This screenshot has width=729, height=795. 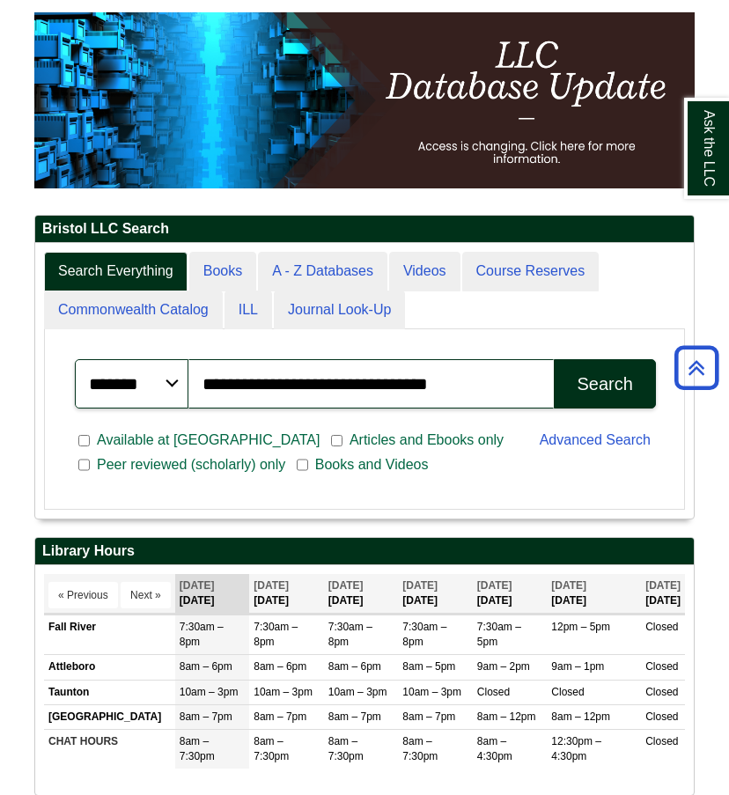 What do you see at coordinates (365, 229) in the screenshot?
I see `h2: Bristol LLC Search` at bounding box center [365, 229].